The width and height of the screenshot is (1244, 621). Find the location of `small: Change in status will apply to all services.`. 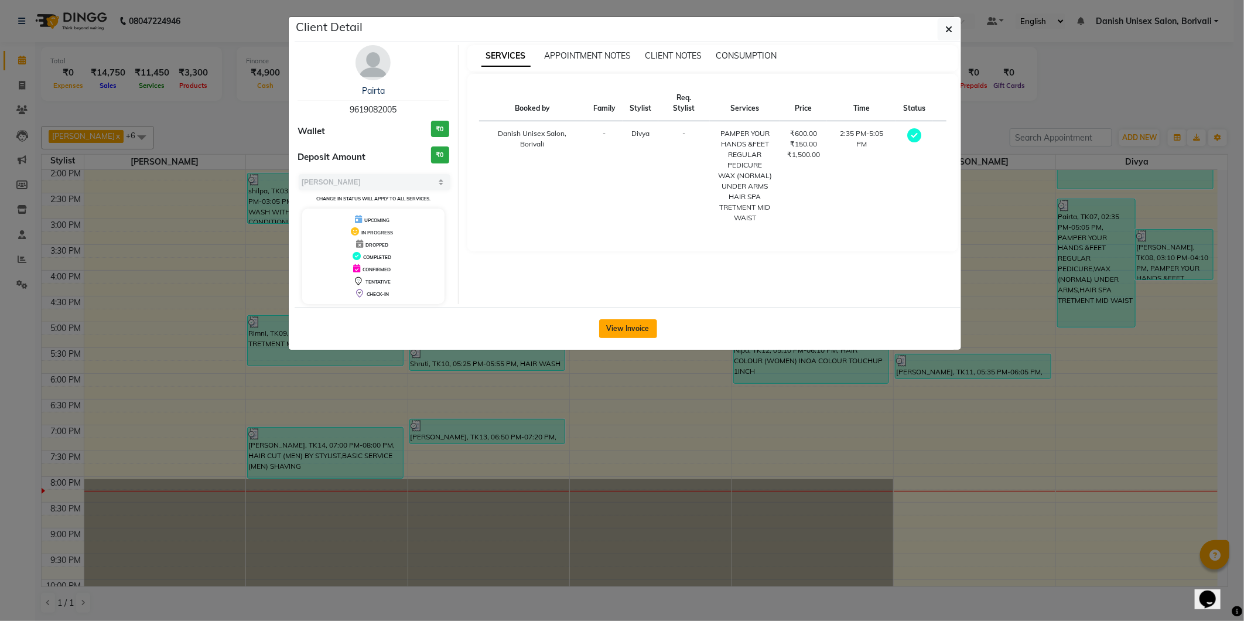

small: Change in status will apply to all services. is located at coordinates (373, 199).